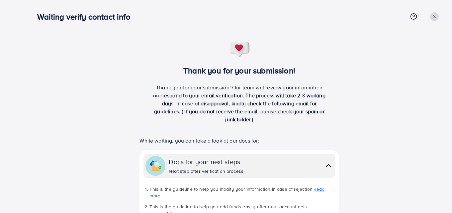  What do you see at coordinates (239, 70) in the screenshot?
I see `h3: Thank you for your submission!` at bounding box center [239, 70].